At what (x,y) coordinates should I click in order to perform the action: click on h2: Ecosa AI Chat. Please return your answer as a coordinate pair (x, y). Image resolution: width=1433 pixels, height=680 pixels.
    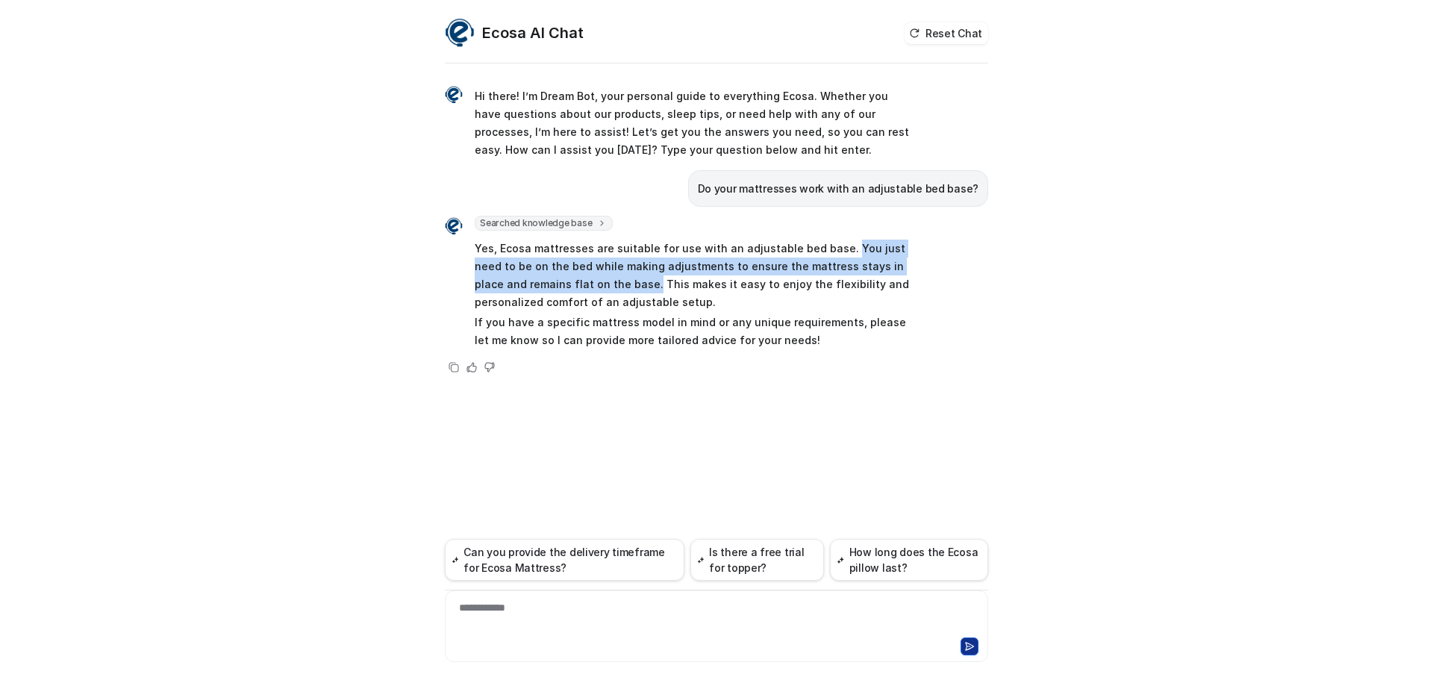
    Looking at the image, I should click on (533, 33).